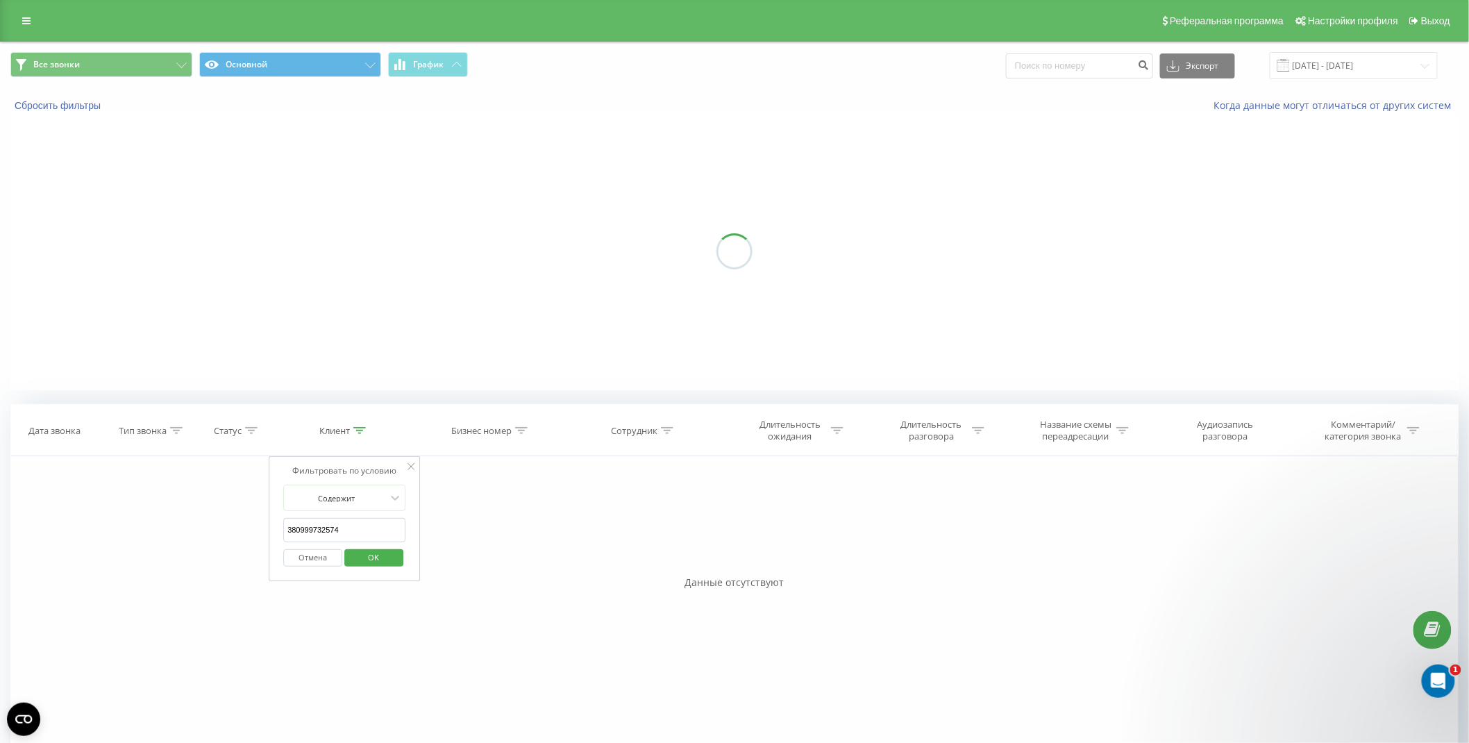 Image resolution: width=1469 pixels, height=743 pixels. What do you see at coordinates (142, 430) in the screenshot?
I see `div: Тип звонка` at bounding box center [142, 430].